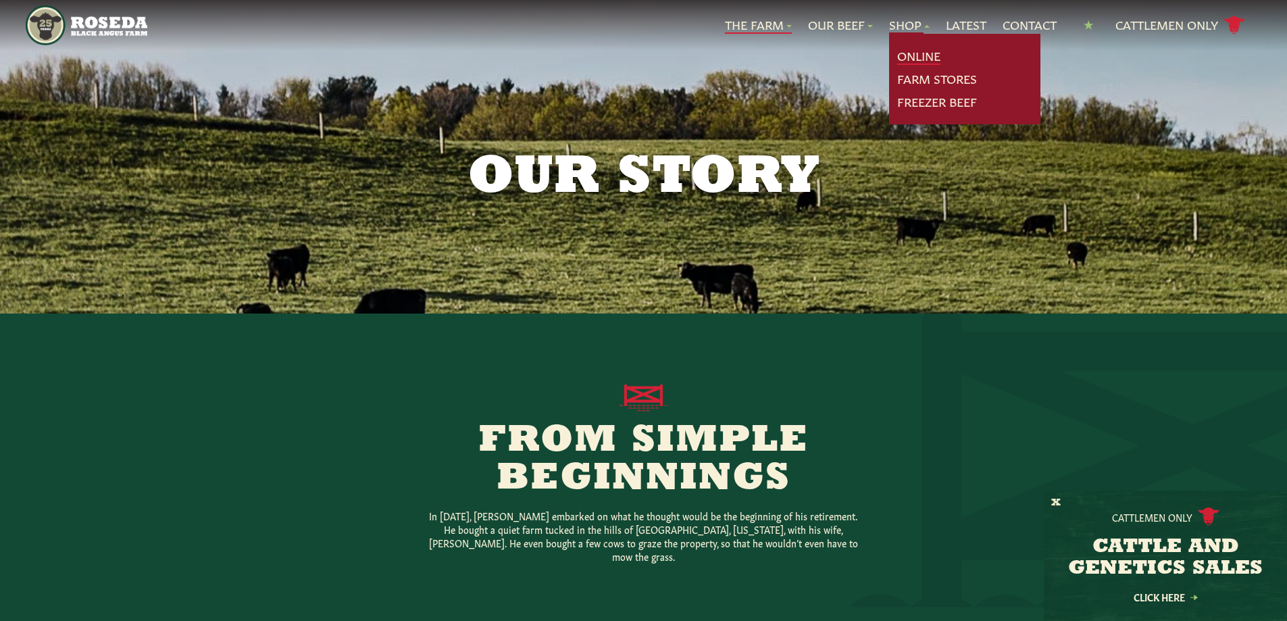 This screenshot has height=621, width=1287. What do you see at coordinates (919, 56) in the screenshot?
I see `a: Online` at bounding box center [919, 56].